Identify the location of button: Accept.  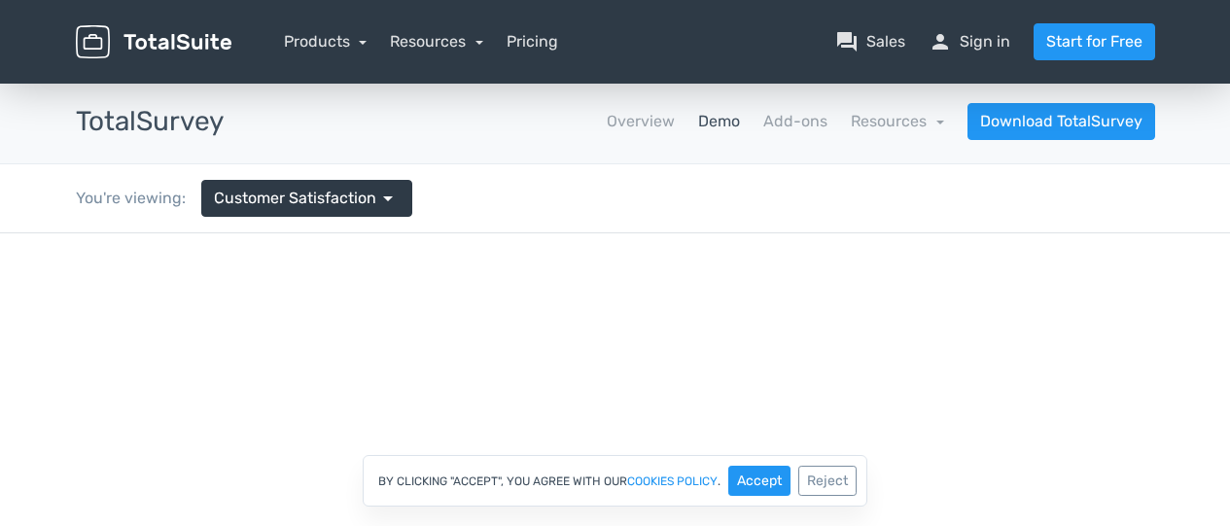
(759, 480).